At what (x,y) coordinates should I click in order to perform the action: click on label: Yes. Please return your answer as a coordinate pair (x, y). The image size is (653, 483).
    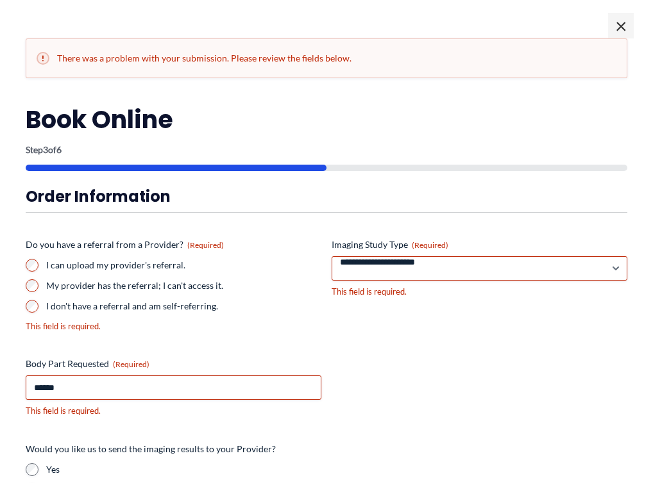
    Looking at the image, I should click on (337, 470).